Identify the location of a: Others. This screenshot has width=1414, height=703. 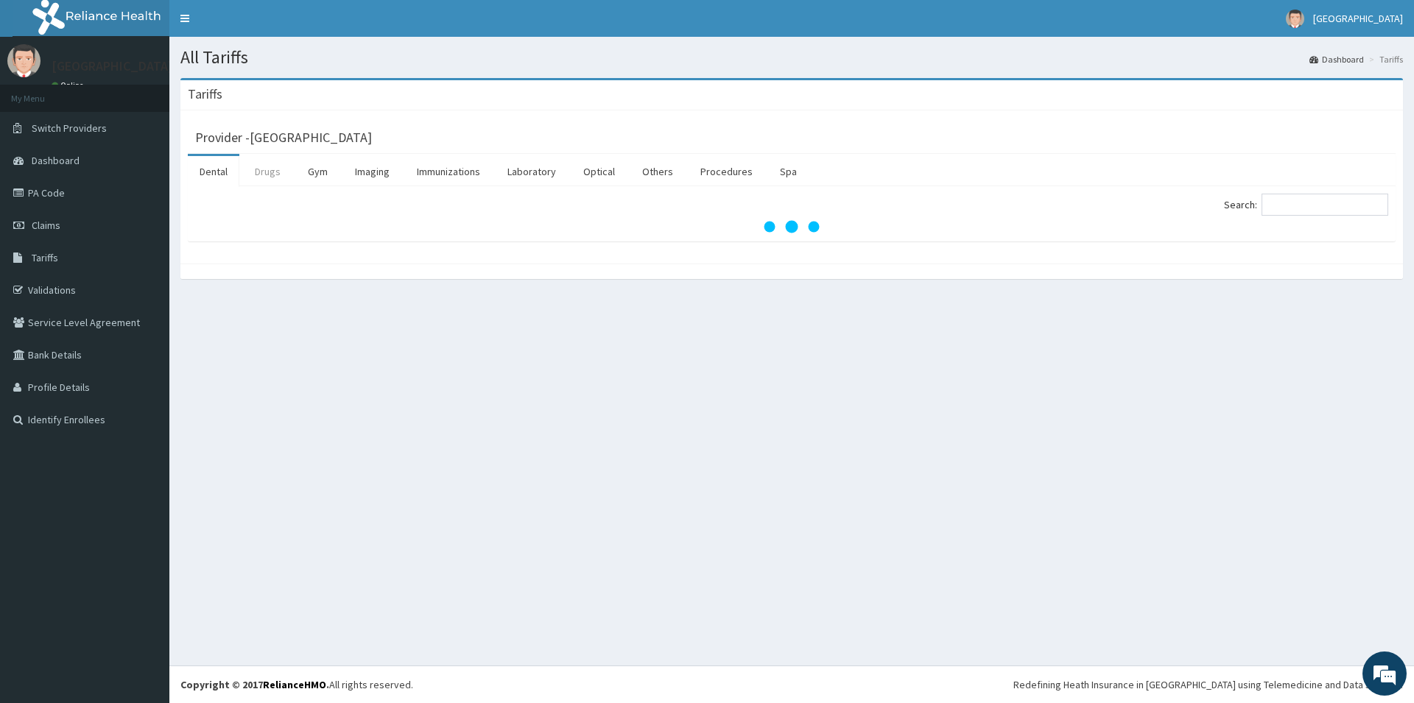
(658, 172).